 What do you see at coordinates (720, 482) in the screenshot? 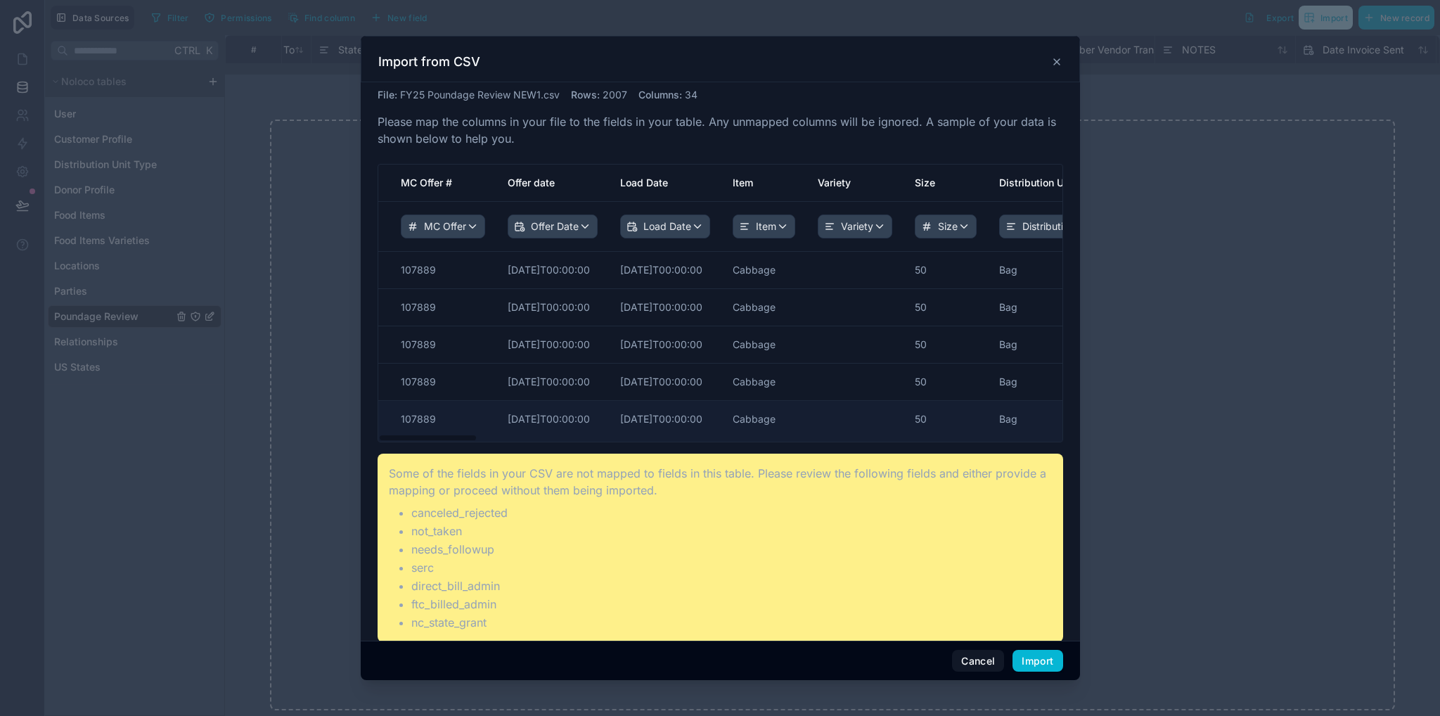
I see `p: Some of the fields in your CSV are not mapped to fields in this table. Please review the followin...` at bounding box center [720, 482].